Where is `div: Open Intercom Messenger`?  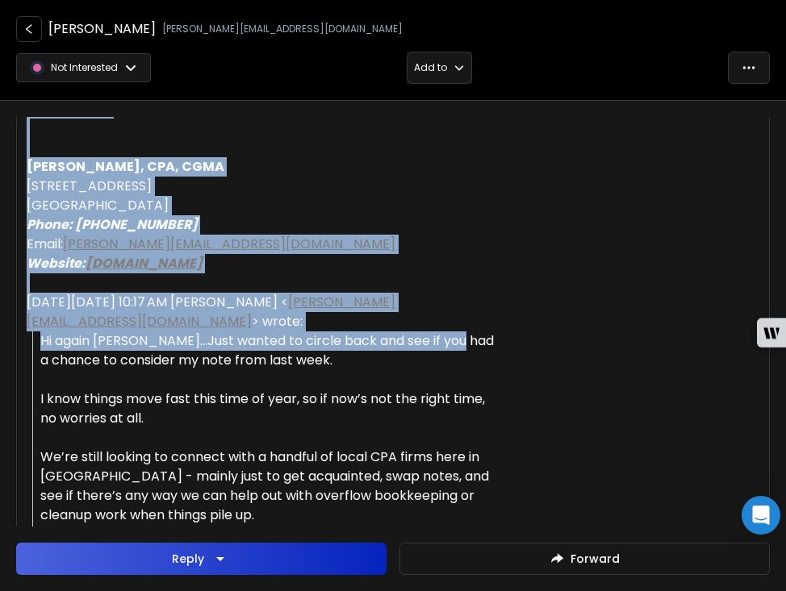
div: Open Intercom Messenger is located at coordinates (761, 515).